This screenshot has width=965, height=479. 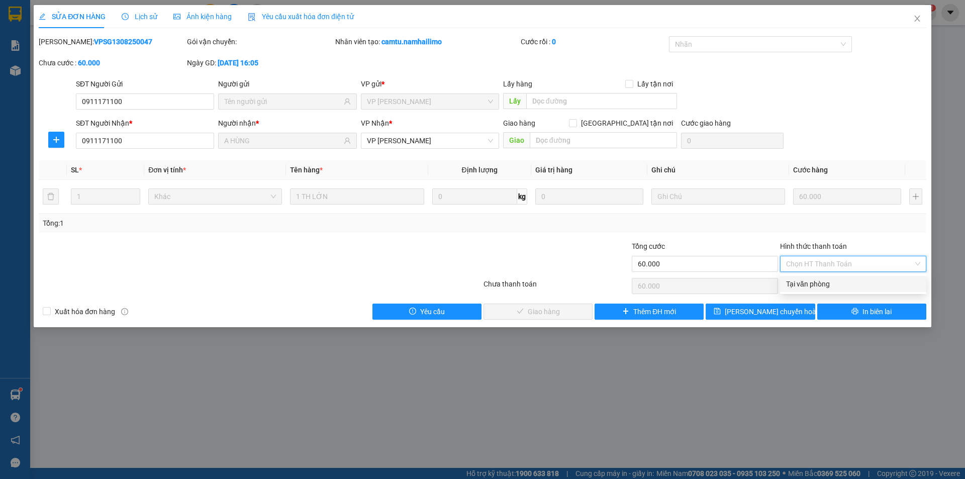 I want to click on span: SL, so click(x=75, y=170).